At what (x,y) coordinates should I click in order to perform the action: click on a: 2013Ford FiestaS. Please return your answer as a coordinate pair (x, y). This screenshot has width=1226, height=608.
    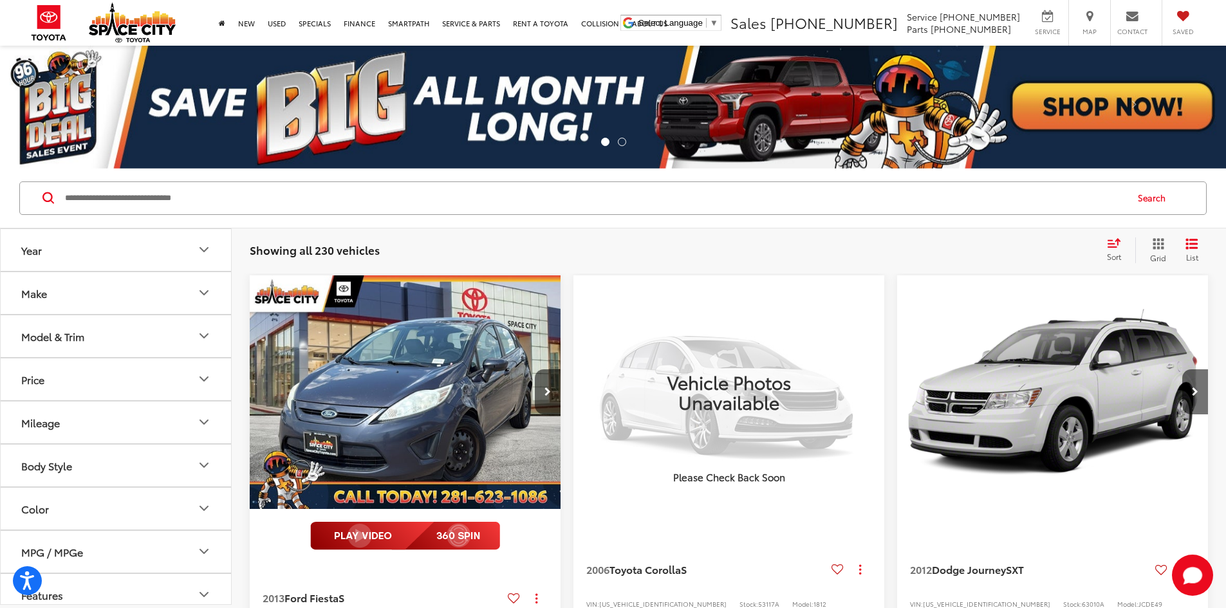
    Looking at the image, I should click on (382, 598).